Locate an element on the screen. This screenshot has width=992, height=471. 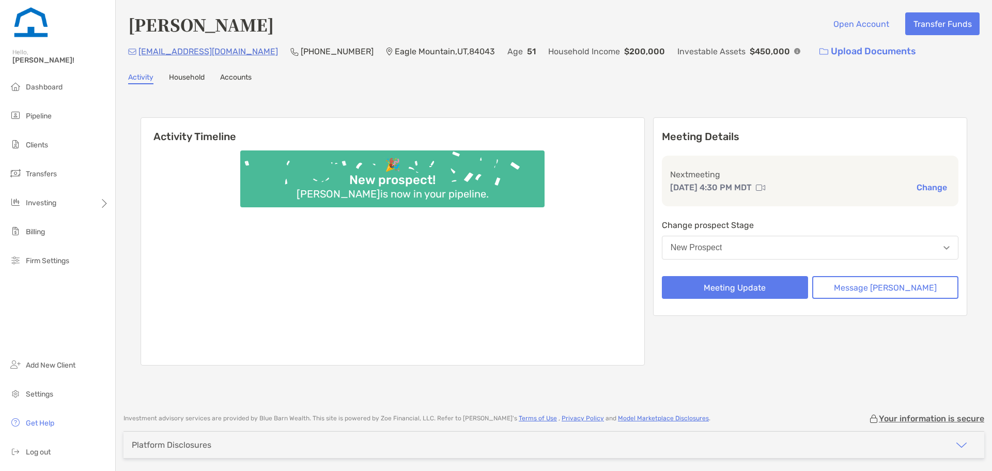
span: Billing is located at coordinates (35, 231).